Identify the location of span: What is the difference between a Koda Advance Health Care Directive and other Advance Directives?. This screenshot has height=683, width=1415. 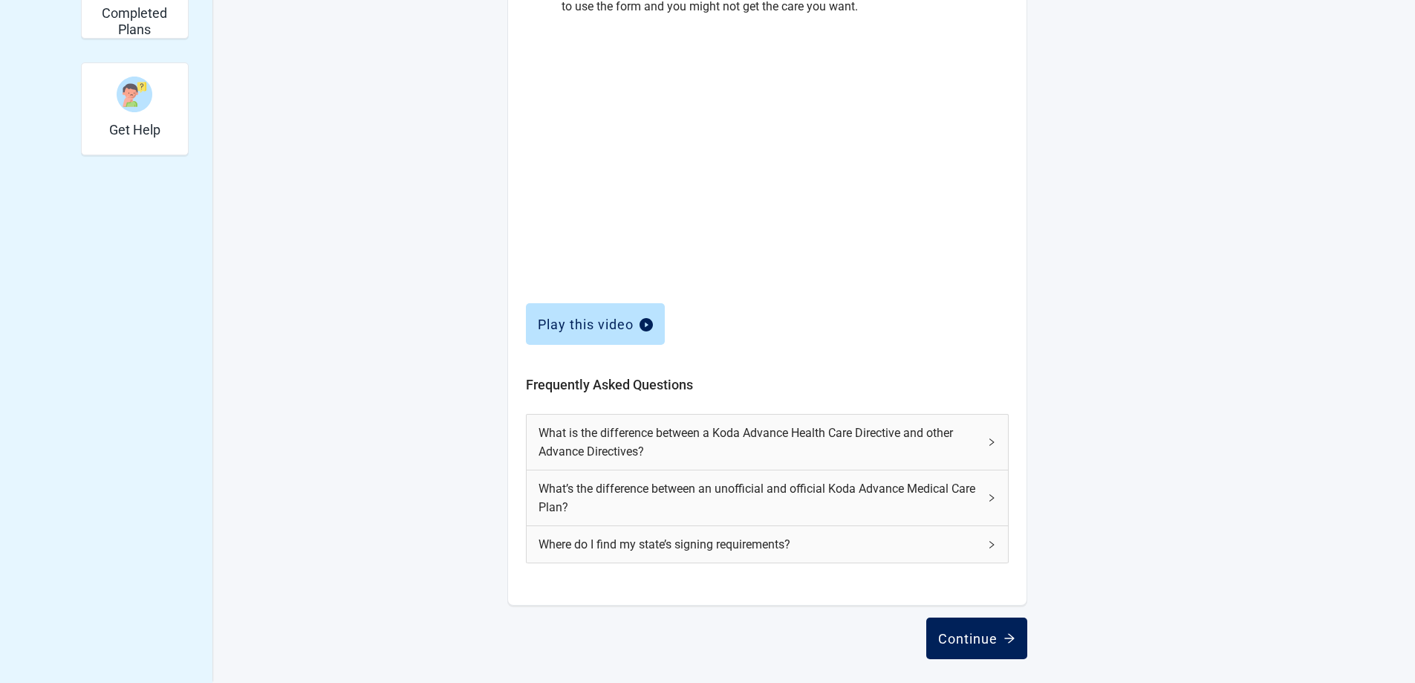
(758, 442).